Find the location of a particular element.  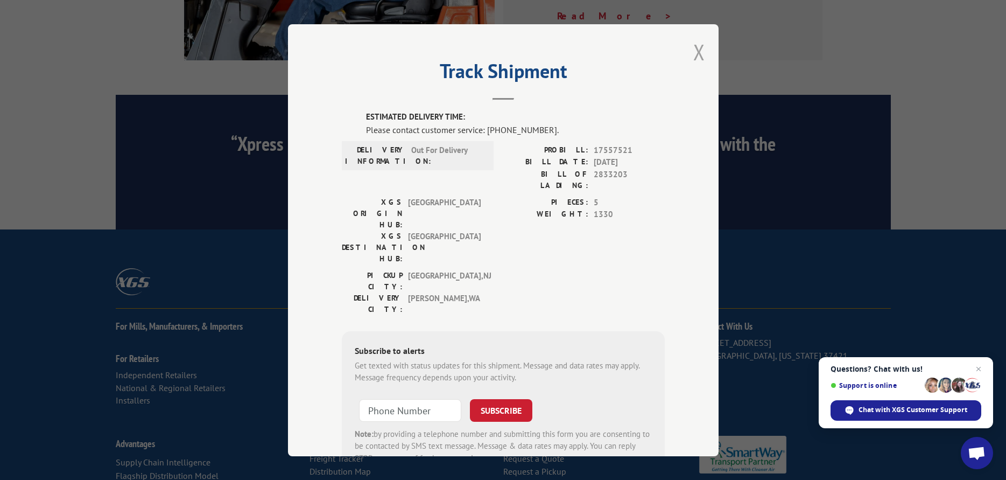

div: Subscribe to alerts is located at coordinates (504, 351).